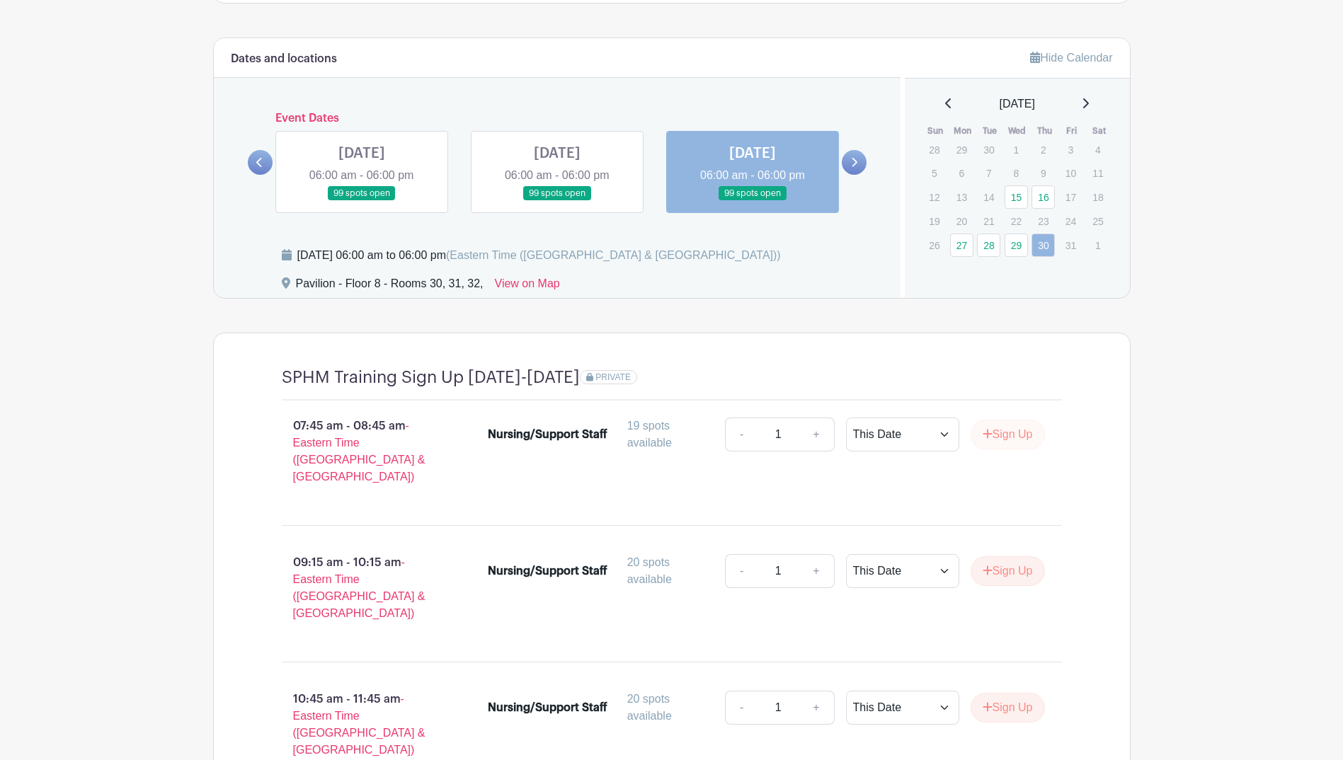 The image size is (1343, 760). What do you see at coordinates (934, 149) in the screenshot?
I see `p: 28` at bounding box center [934, 149].